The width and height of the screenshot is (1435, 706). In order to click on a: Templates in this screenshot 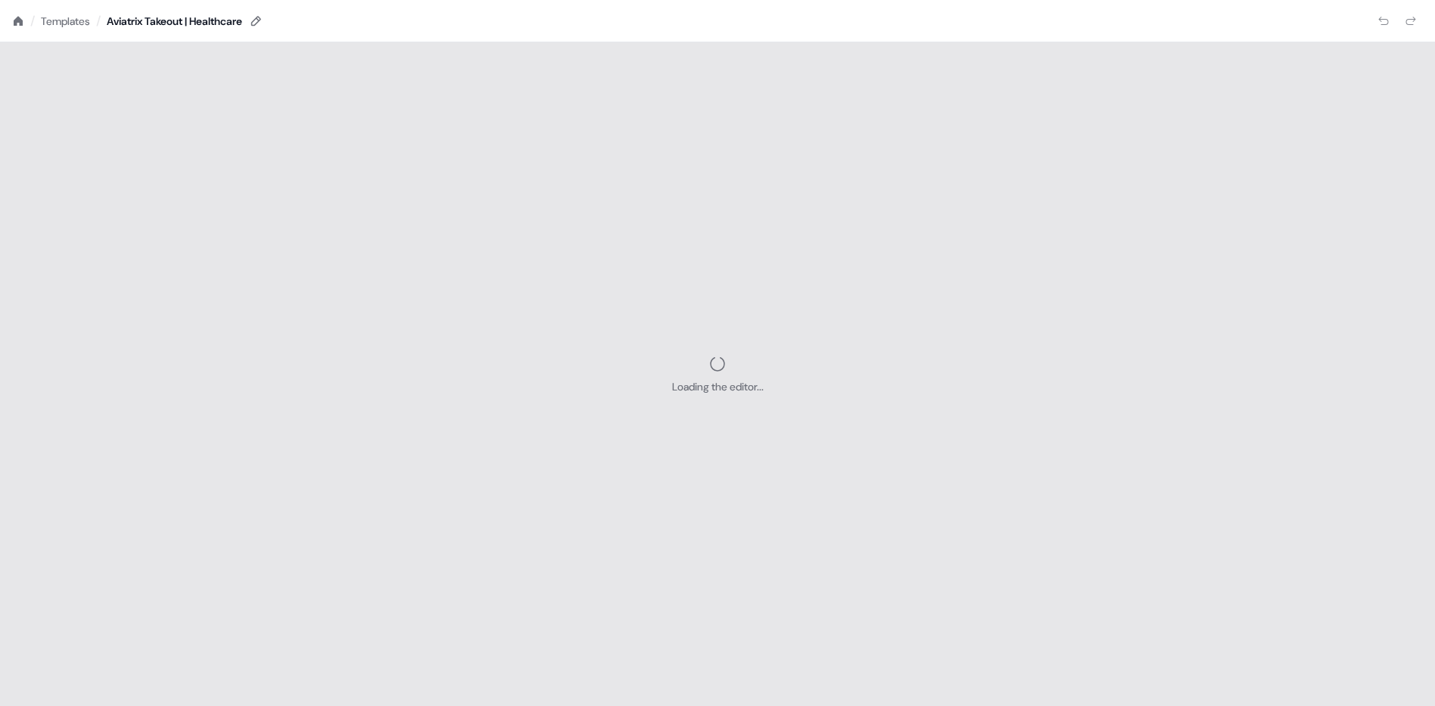, I will do `click(65, 21)`.